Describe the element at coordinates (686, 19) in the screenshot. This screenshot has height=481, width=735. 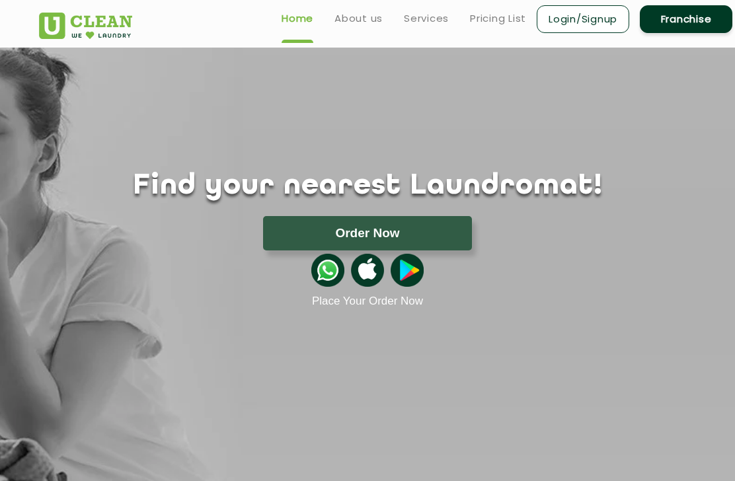
I see `a: Franchise` at that location.